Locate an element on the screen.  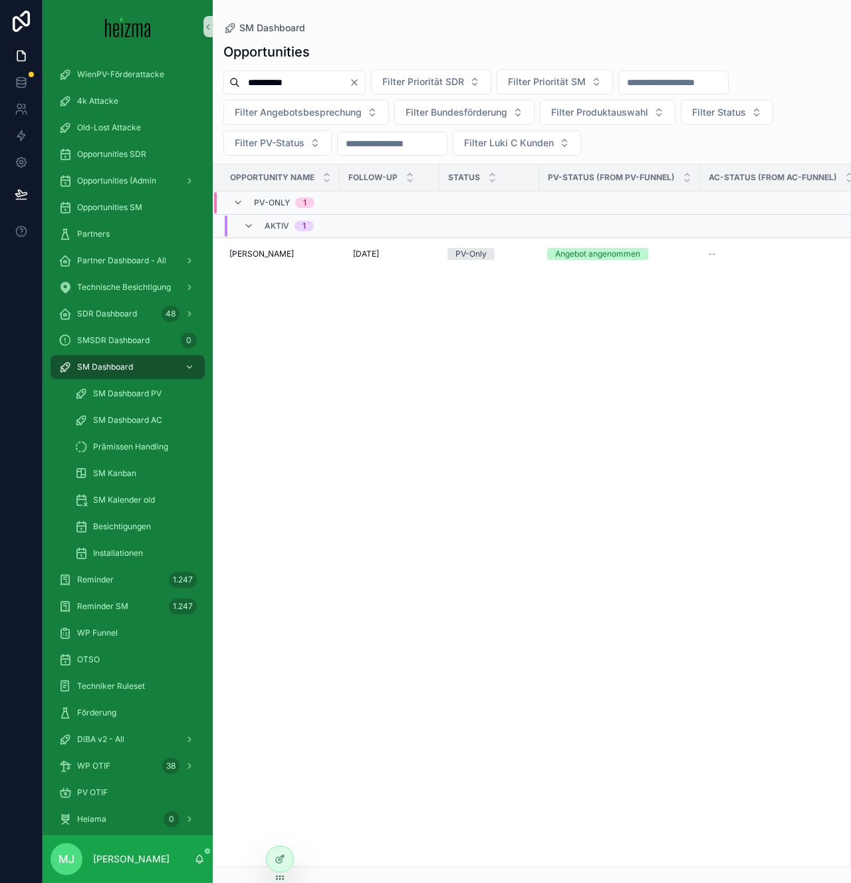
a: Reminder SM1.247 is located at coordinates (128, 606).